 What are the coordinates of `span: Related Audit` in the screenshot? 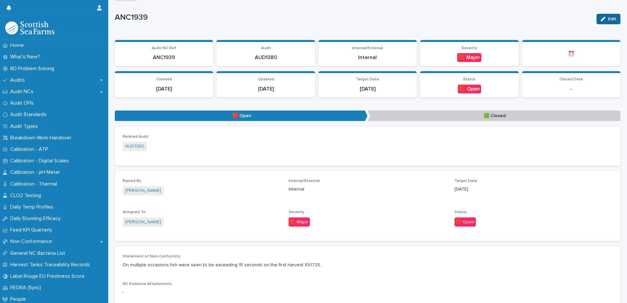 It's located at (135, 137).